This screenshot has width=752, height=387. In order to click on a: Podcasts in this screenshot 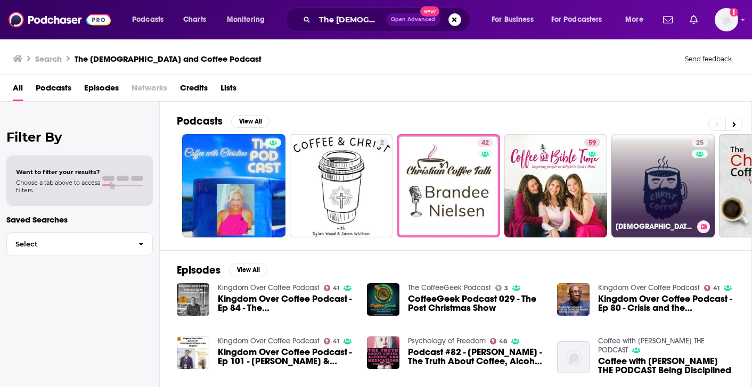, I will do `click(53, 90)`.